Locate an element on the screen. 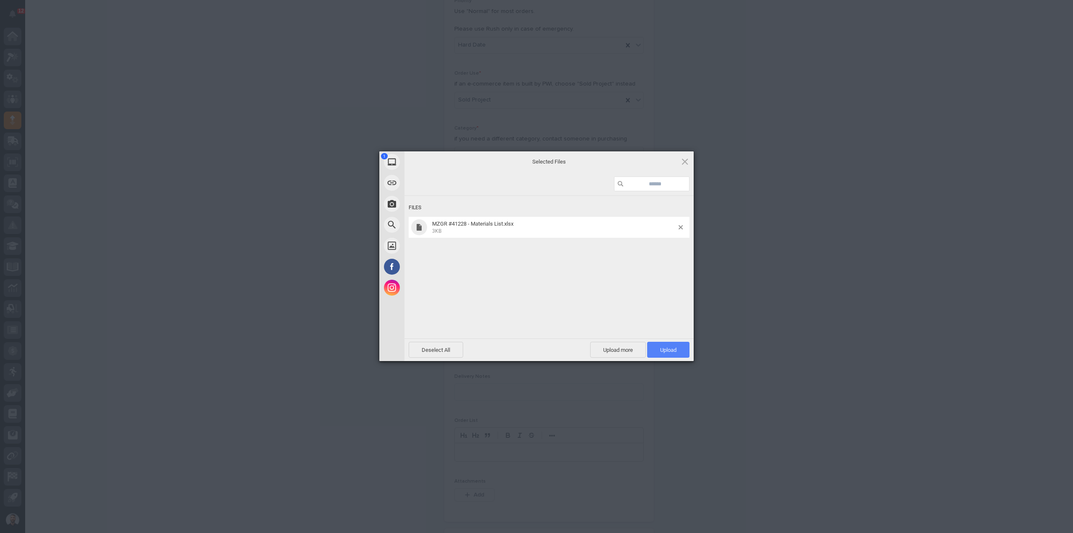 This screenshot has height=533, width=1073. div: Web Search is located at coordinates (430, 225).